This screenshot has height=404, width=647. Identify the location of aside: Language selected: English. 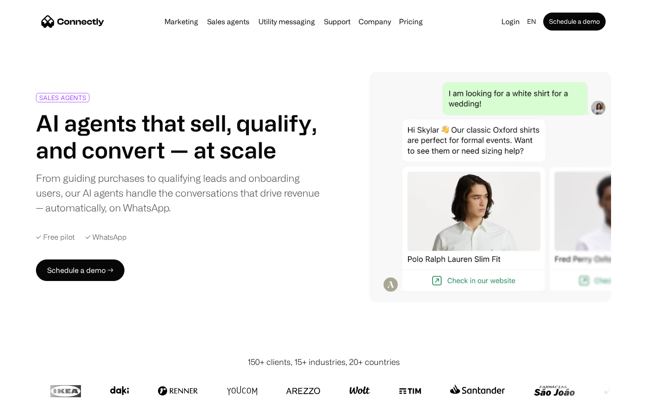
(31, 394).